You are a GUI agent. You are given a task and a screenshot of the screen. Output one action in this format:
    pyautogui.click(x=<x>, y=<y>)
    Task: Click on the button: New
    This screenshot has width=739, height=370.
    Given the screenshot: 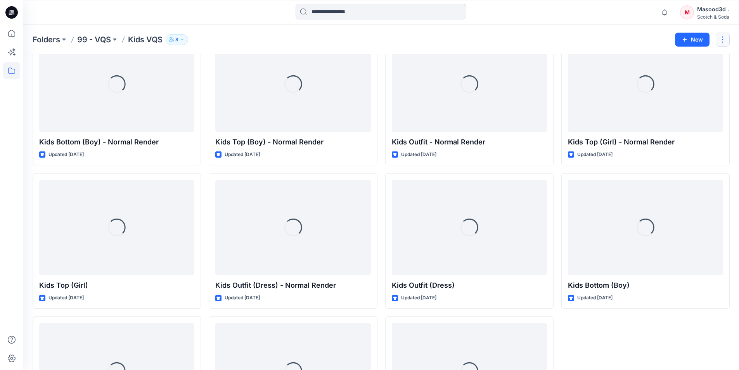 What is the action you would take?
    pyautogui.click(x=692, y=40)
    